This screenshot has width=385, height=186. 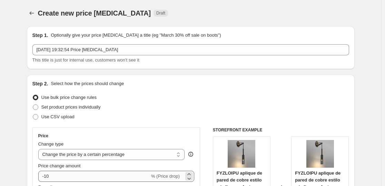 I want to click on span: Use bulk price change rules, so click(x=69, y=97).